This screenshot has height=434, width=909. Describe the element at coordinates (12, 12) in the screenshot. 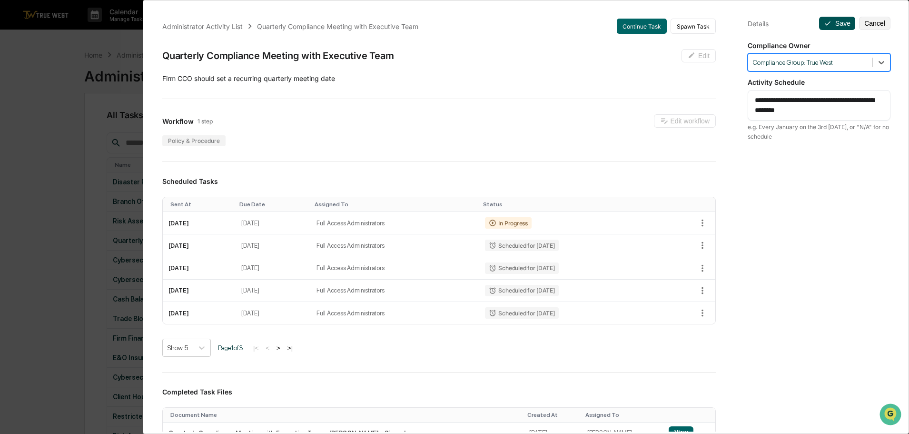

I see `img: f2157a4c-a0d3-4daa-907e-bb6f0de503a5-1751232295721` at that location.